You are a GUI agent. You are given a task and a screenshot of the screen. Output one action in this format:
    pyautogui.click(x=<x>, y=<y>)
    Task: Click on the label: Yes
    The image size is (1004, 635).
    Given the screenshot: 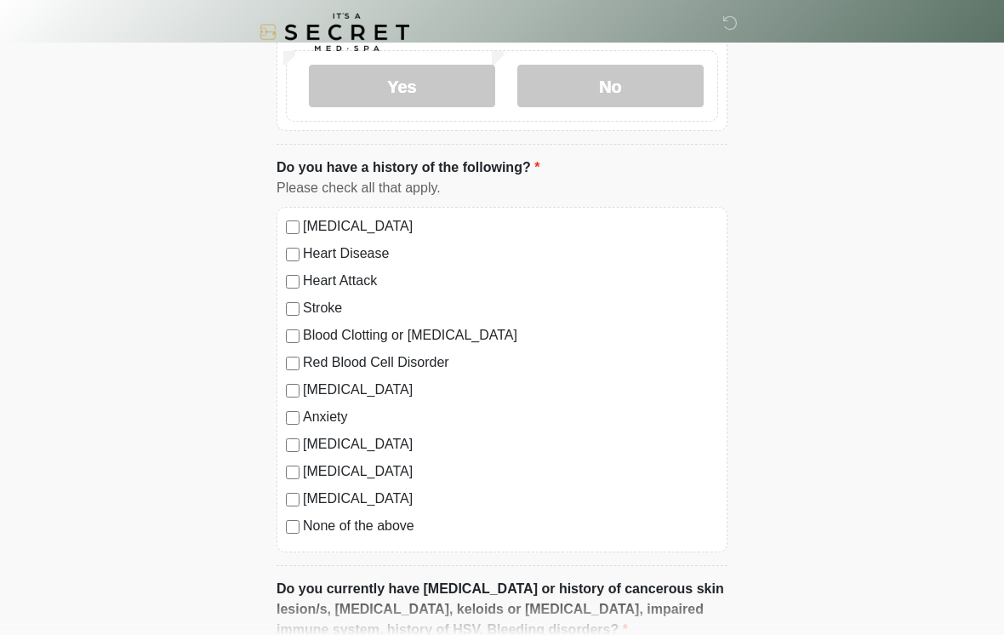 What is the action you would take?
    pyautogui.click(x=402, y=86)
    